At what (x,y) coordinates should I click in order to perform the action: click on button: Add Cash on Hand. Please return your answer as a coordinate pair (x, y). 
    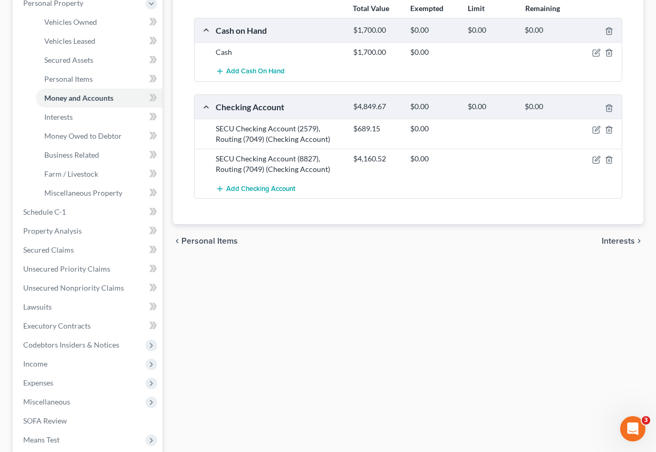
    Looking at the image, I should click on (250, 71).